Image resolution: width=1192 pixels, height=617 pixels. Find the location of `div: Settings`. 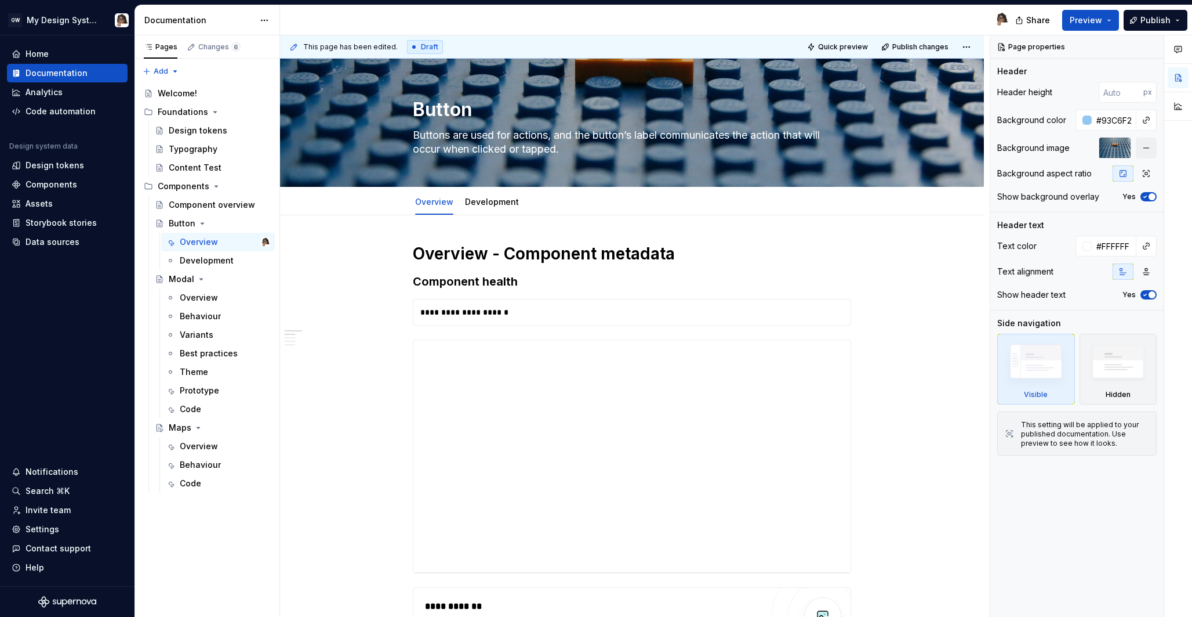

div: Settings is located at coordinates (42, 529).